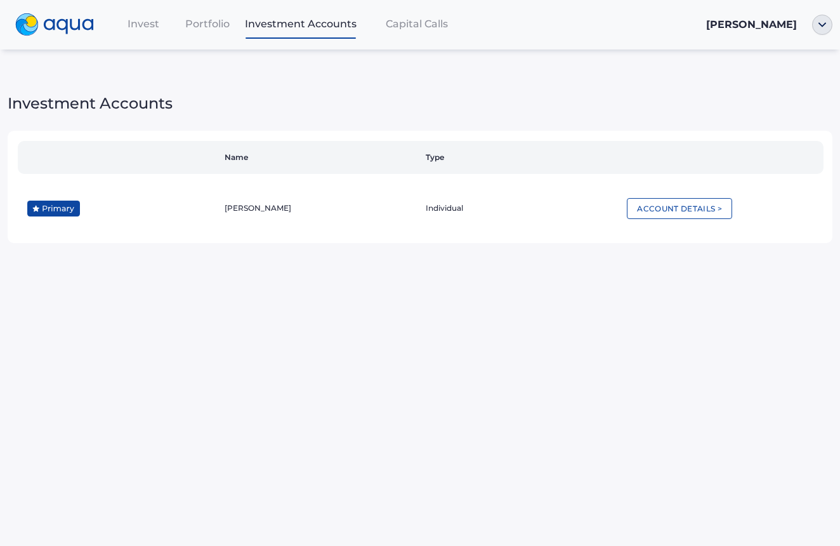 This screenshot has width=840, height=546. I want to click on button: ellipse, so click(822, 25).